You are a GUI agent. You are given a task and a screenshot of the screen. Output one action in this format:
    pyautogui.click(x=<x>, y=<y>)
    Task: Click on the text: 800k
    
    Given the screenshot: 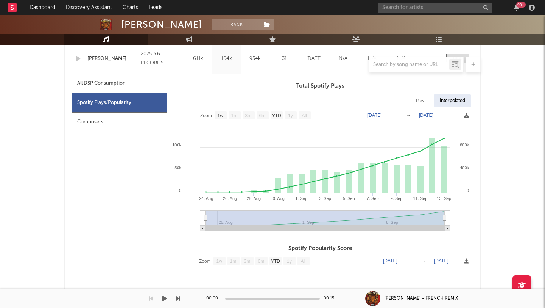 What is the action you would take?
    pyautogui.click(x=465, y=145)
    